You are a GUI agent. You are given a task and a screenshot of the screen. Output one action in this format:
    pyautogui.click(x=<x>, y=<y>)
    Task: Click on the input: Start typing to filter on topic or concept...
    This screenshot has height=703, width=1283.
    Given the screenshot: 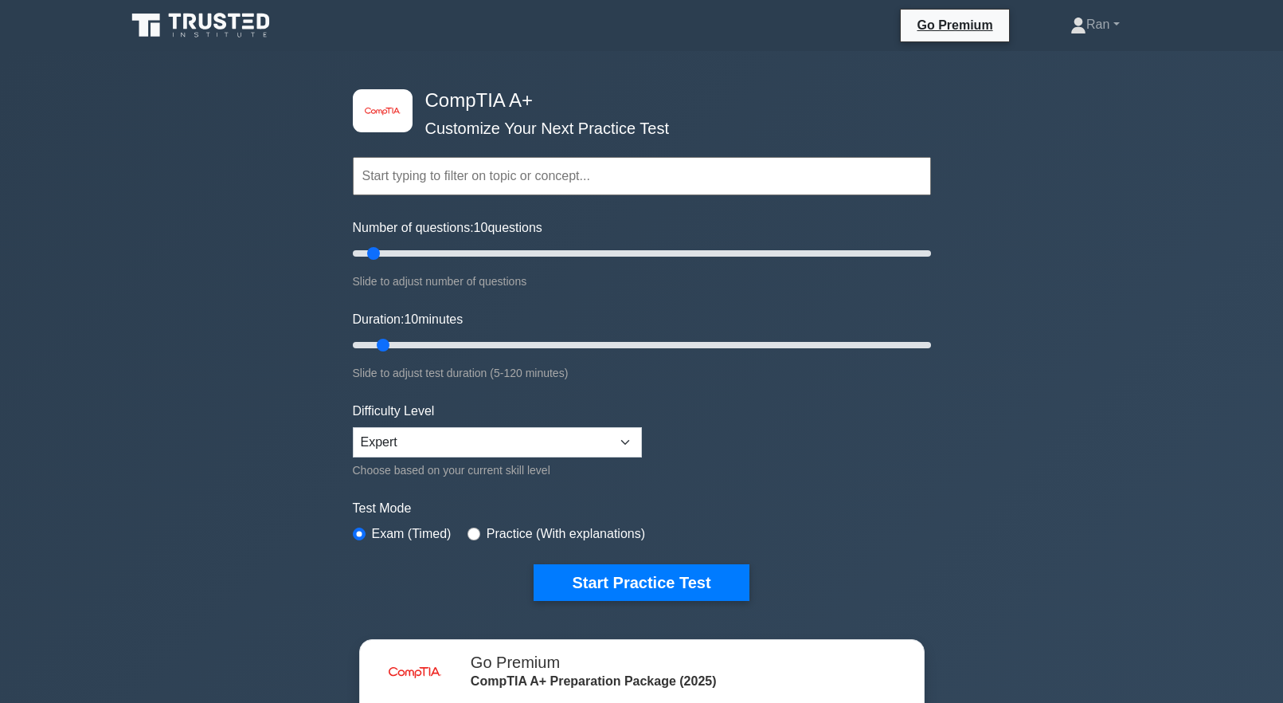 What is the action you would take?
    pyautogui.click(x=642, y=176)
    